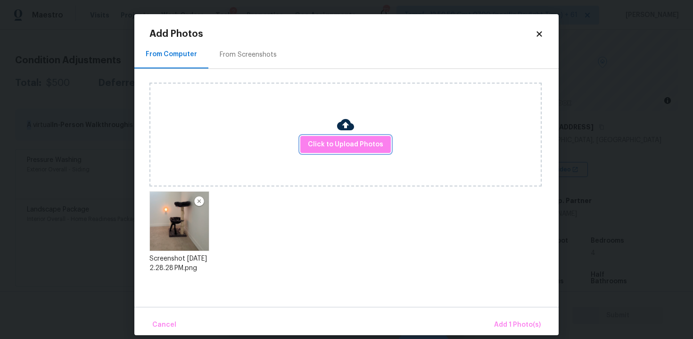 The height and width of the screenshot is (339, 693). I want to click on button: Cancel, so click(164, 325).